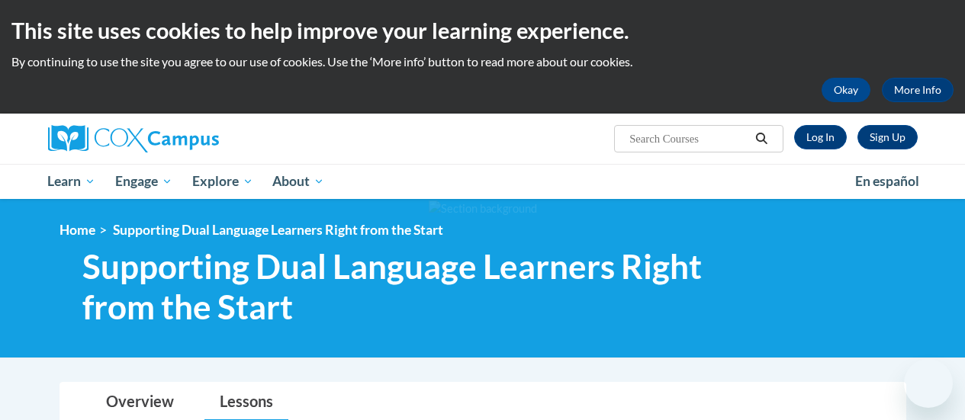  I want to click on h2: This site uses cookies to help improve your learning experience., so click(482, 31).